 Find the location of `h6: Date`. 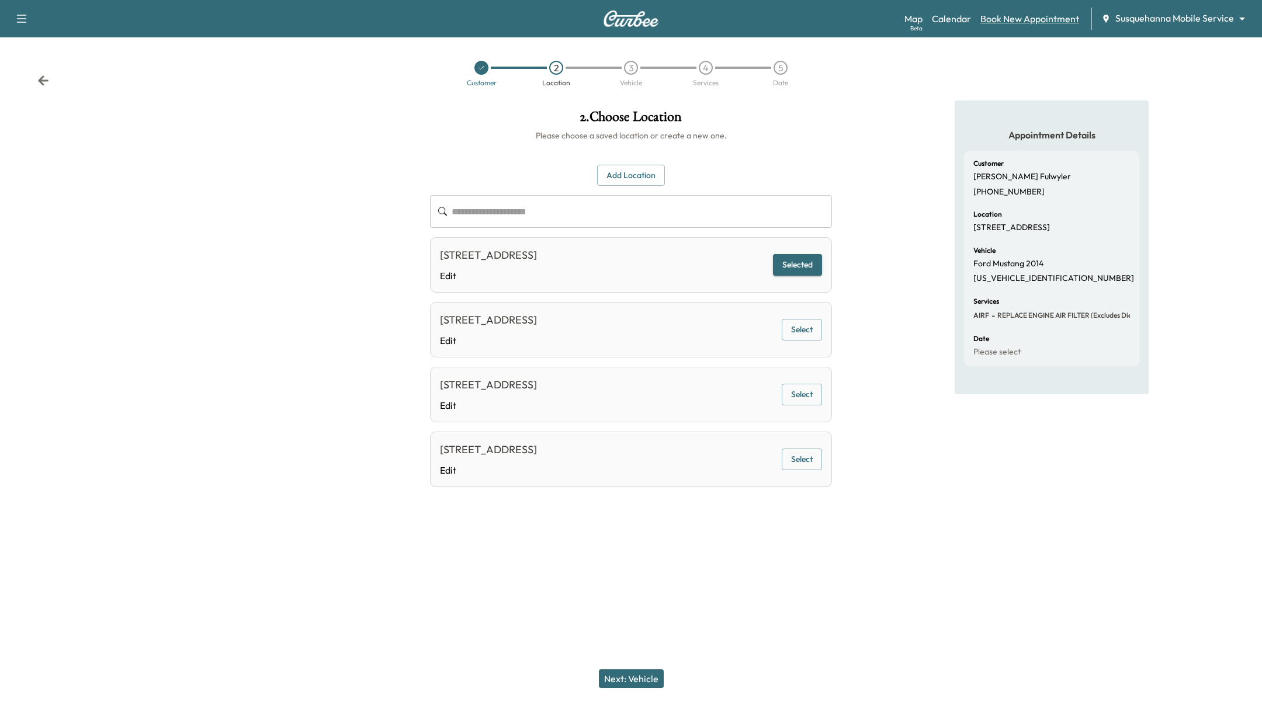

h6: Date is located at coordinates (981, 339).